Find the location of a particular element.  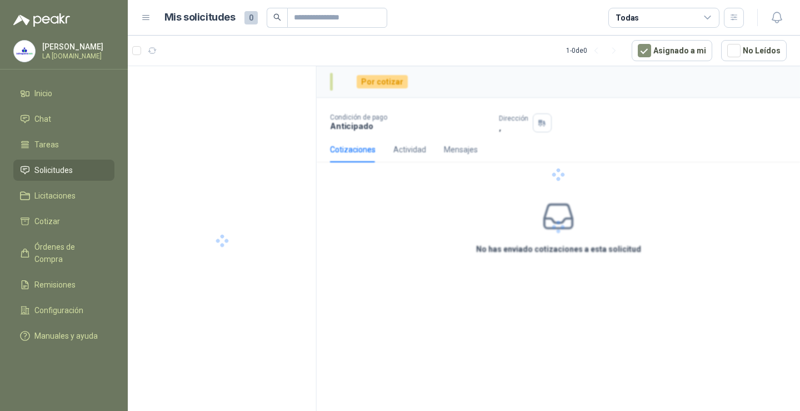

h1: Mis solicitudes is located at coordinates (200, 17).